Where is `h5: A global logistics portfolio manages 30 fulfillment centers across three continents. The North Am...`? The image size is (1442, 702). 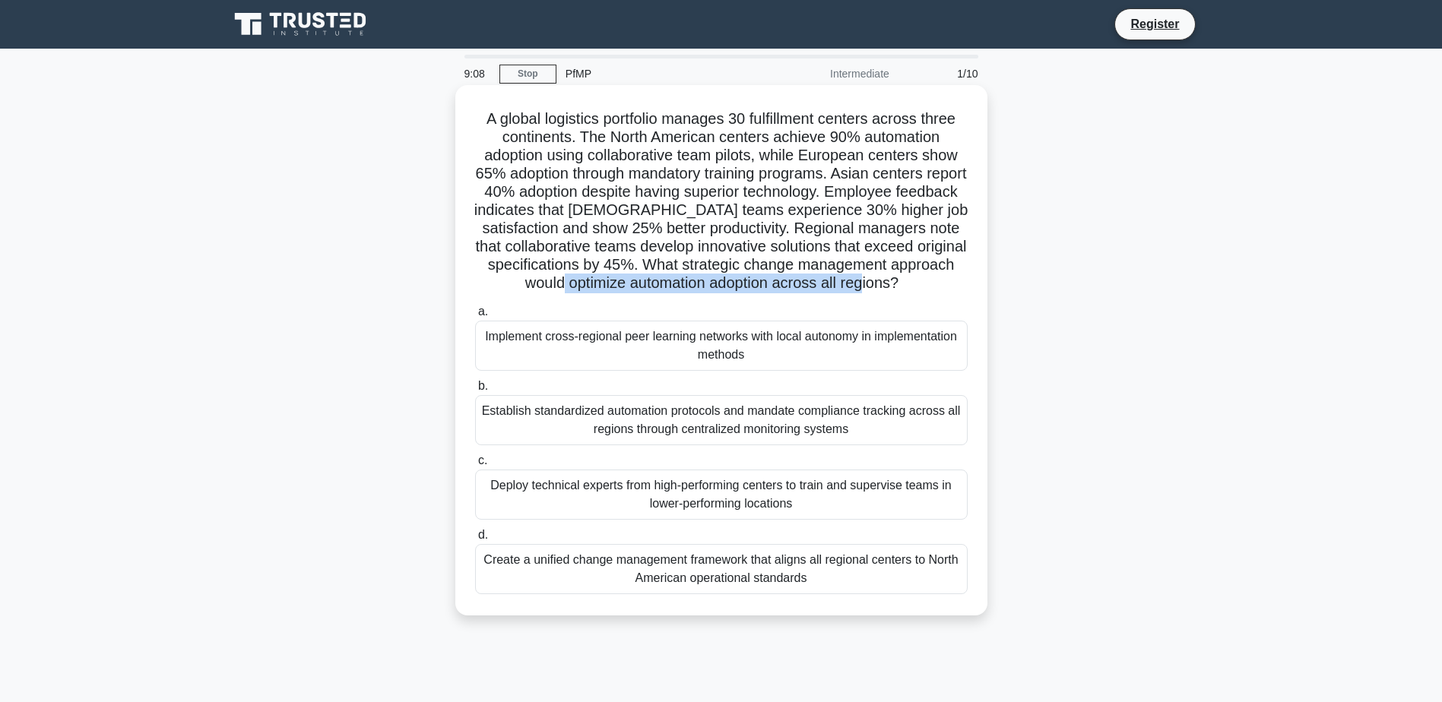 h5: A global logistics portfolio manages 30 fulfillment centers across three continents. The North Am... is located at coordinates (721, 201).